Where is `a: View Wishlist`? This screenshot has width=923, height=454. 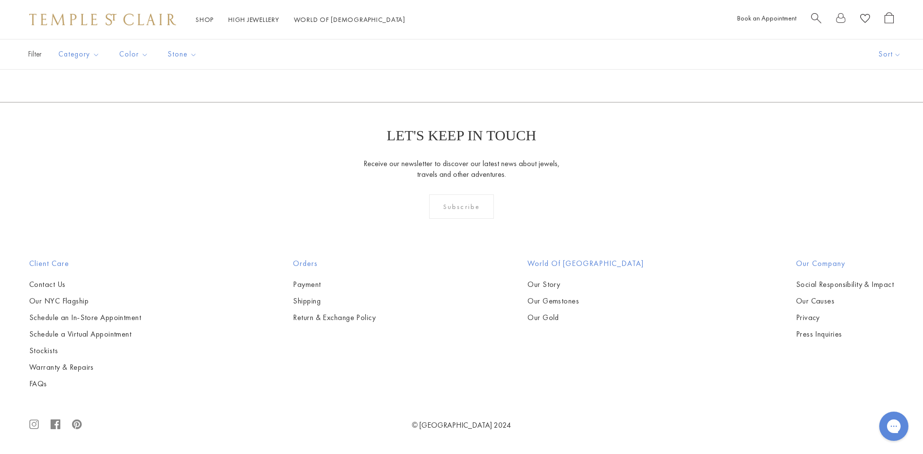 a: View Wishlist is located at coordinates (866, 19).